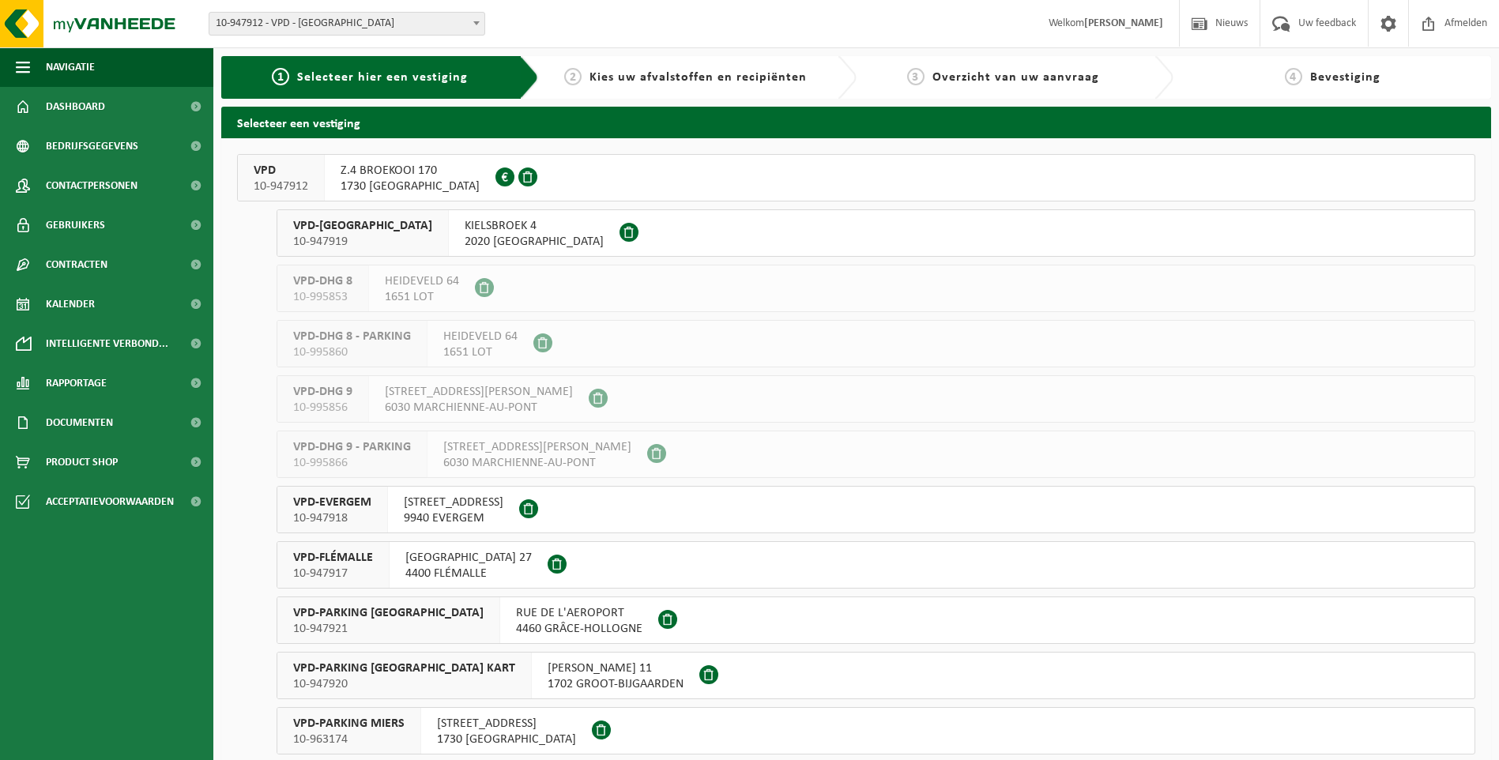  I want to click on span: Bedrijfsgegevens, so click(92, 146).